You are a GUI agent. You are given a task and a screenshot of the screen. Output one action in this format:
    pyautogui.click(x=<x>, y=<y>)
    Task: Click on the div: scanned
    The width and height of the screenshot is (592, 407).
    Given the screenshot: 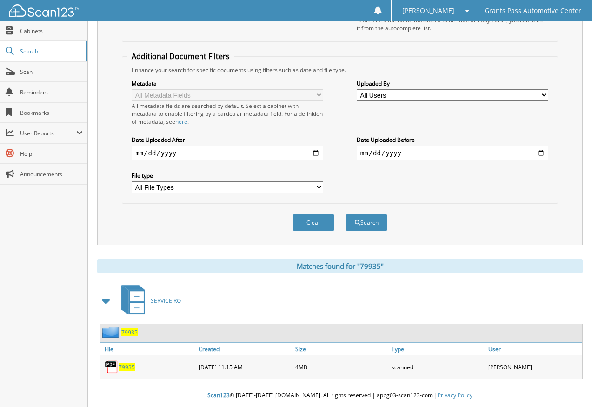 What is the action you would take?
    pyautogui.click(x=437, y=367)
    